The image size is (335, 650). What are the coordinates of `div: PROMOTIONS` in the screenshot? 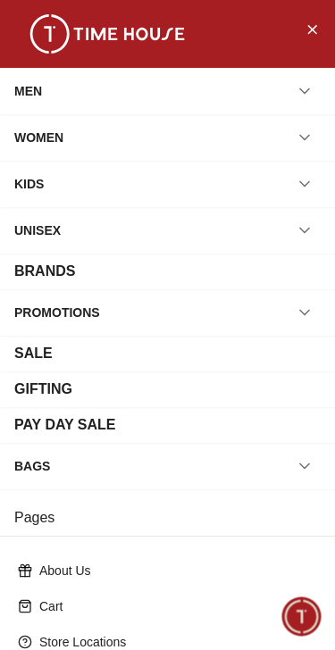 It's located at (57, 313).